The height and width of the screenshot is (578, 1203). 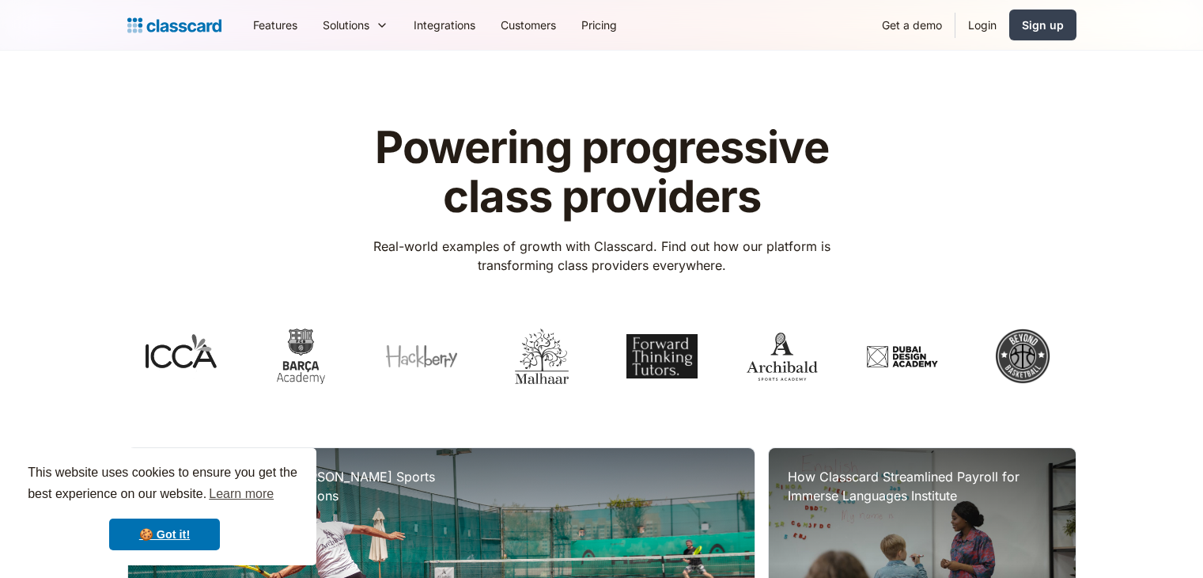 I want to click on a: learn more about cookies, so click(x=241, y=494).